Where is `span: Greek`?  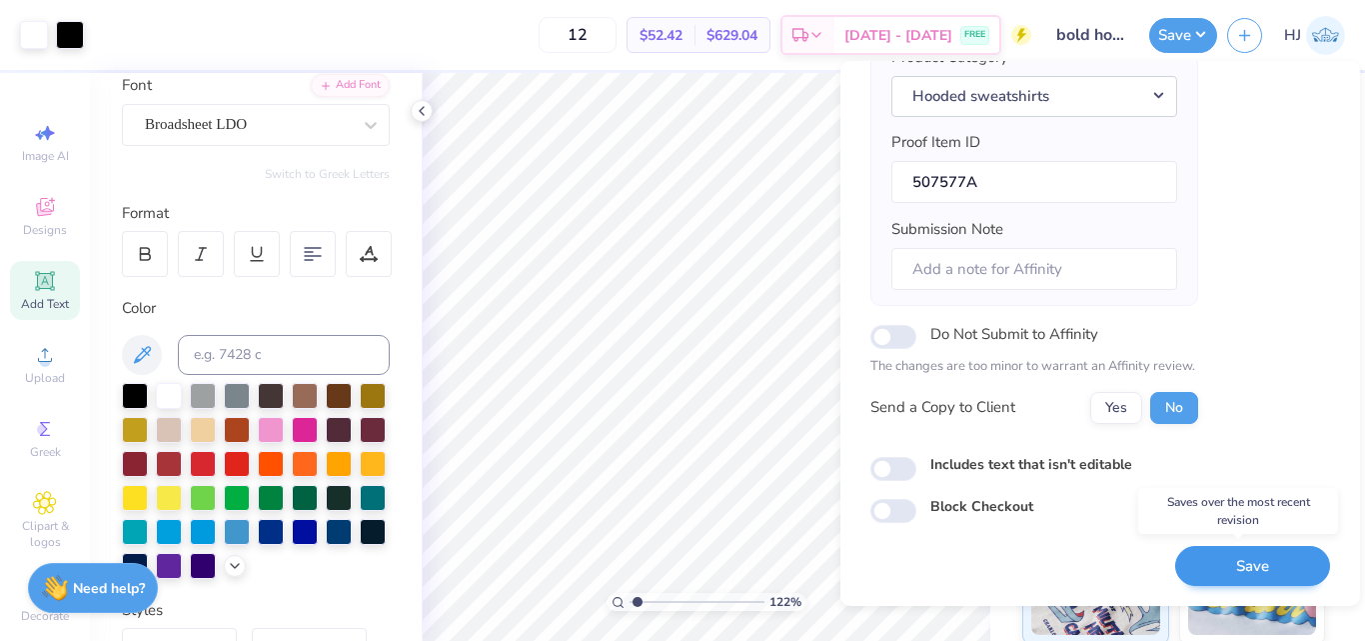
span: Greek is located at coordinates (45, 452).